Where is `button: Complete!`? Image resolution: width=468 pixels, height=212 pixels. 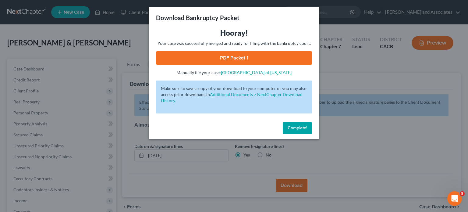
button: Complete! is located at coordinates (297, 128).